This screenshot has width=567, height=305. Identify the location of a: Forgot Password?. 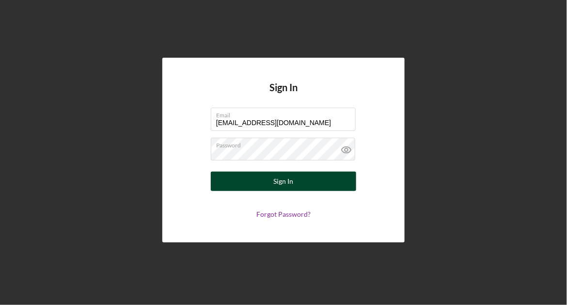
(284, 214).